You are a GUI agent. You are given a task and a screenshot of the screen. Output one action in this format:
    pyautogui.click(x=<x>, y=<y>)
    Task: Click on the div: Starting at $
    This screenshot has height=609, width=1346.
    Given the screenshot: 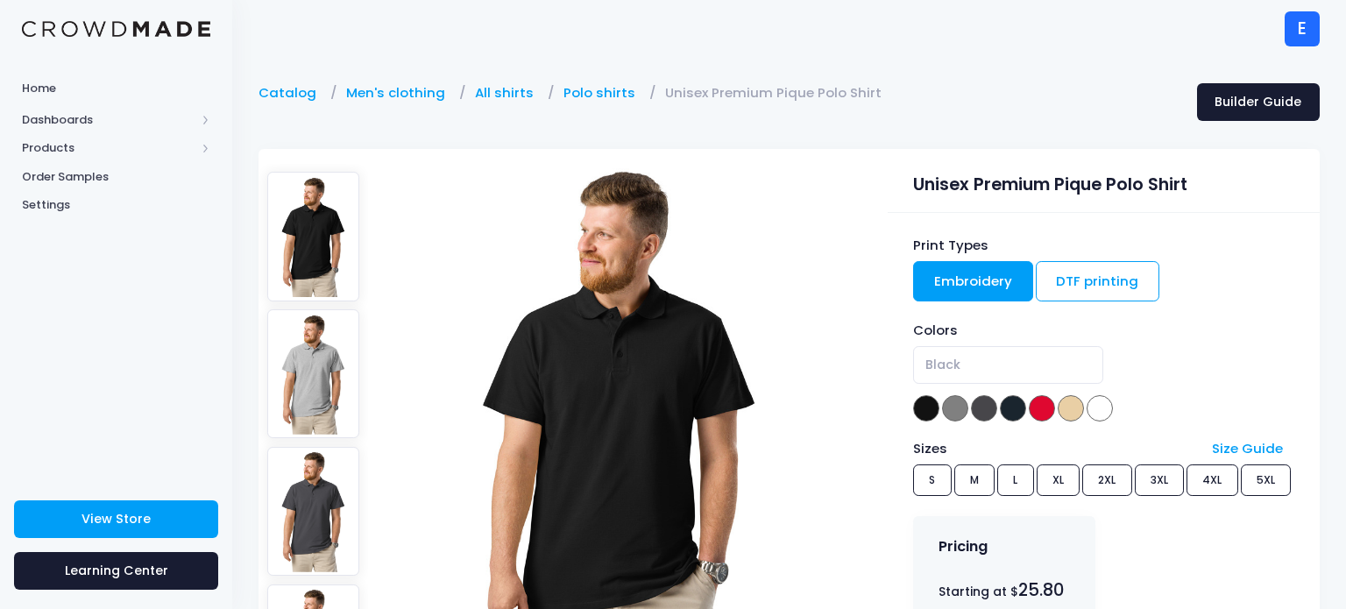 What is the action you would take?
    pyautogui.click(x=1003, y=590)
    